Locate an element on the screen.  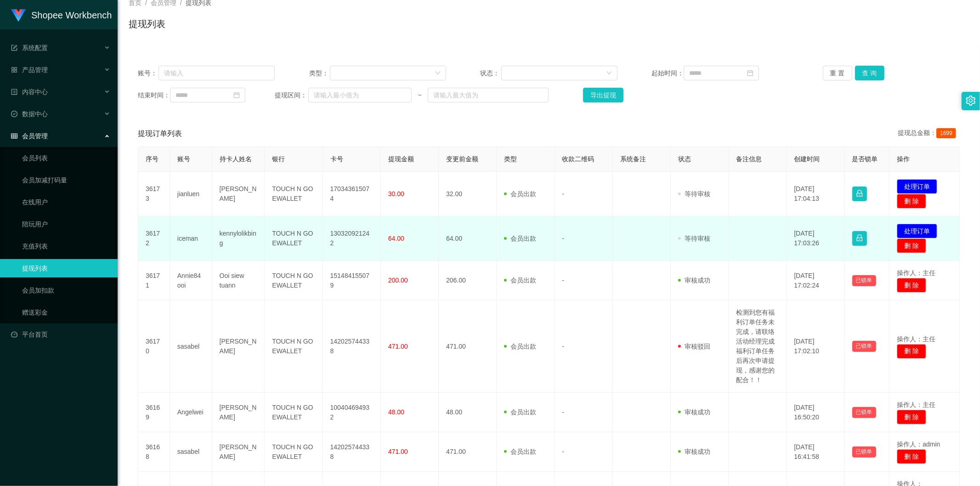
span: 卡号 is located at coordinates (337, 159).